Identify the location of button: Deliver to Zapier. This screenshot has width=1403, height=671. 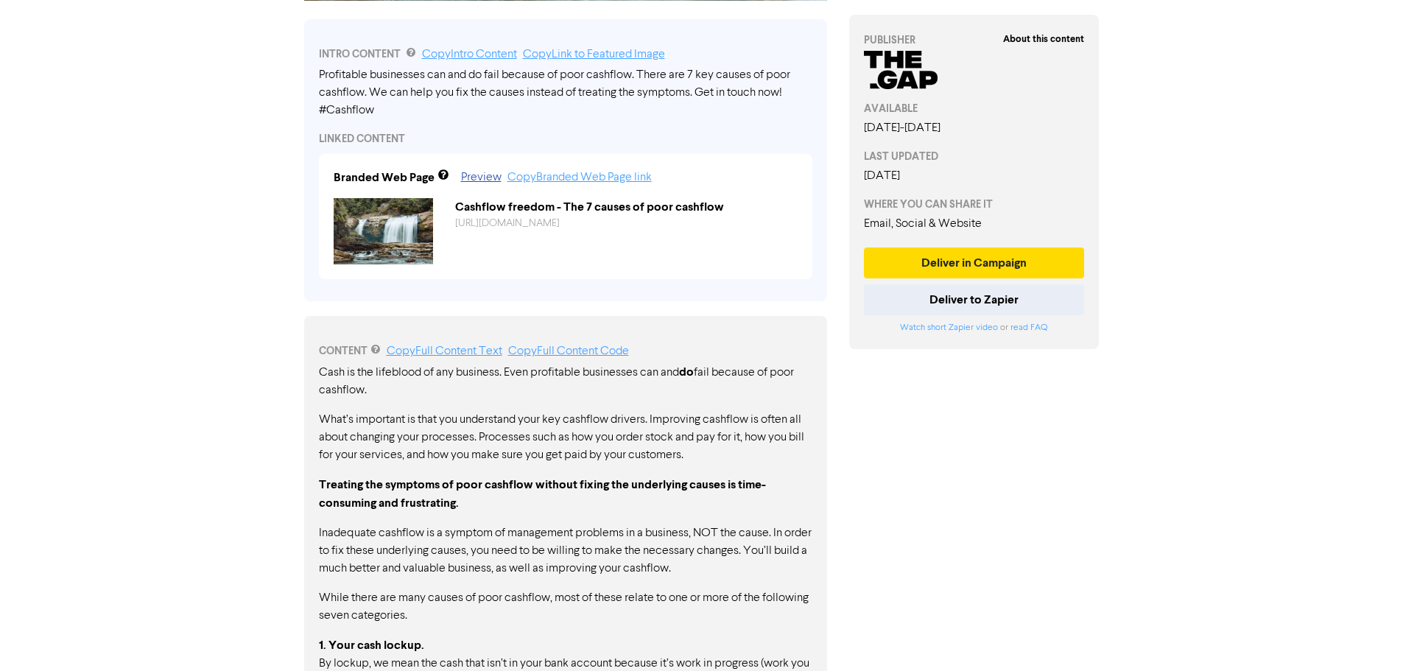
(974, 300).